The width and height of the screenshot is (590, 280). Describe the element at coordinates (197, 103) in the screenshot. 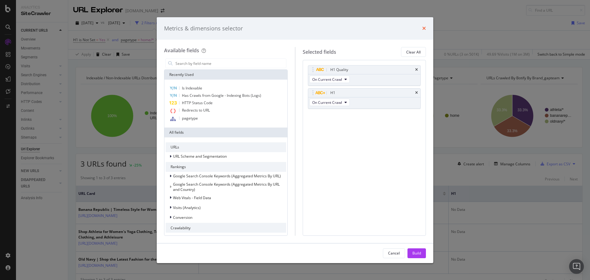

I see `span: HTTP Status Code` at that location.